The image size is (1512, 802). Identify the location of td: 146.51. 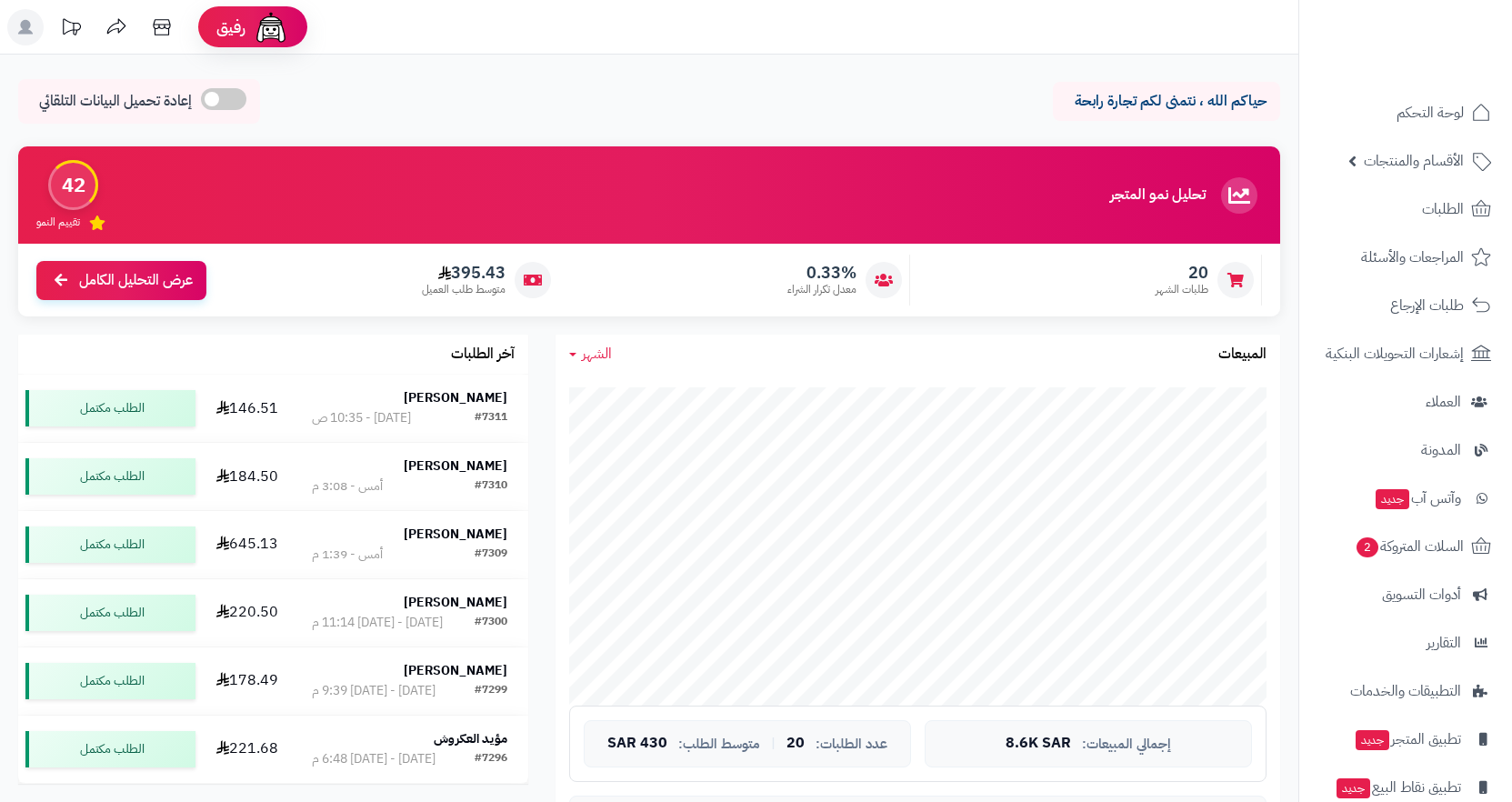
(247, 409).